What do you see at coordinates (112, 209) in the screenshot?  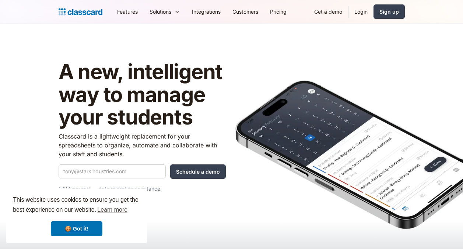 I see `a: learn more about cookies` at bounding box center [112, 209].